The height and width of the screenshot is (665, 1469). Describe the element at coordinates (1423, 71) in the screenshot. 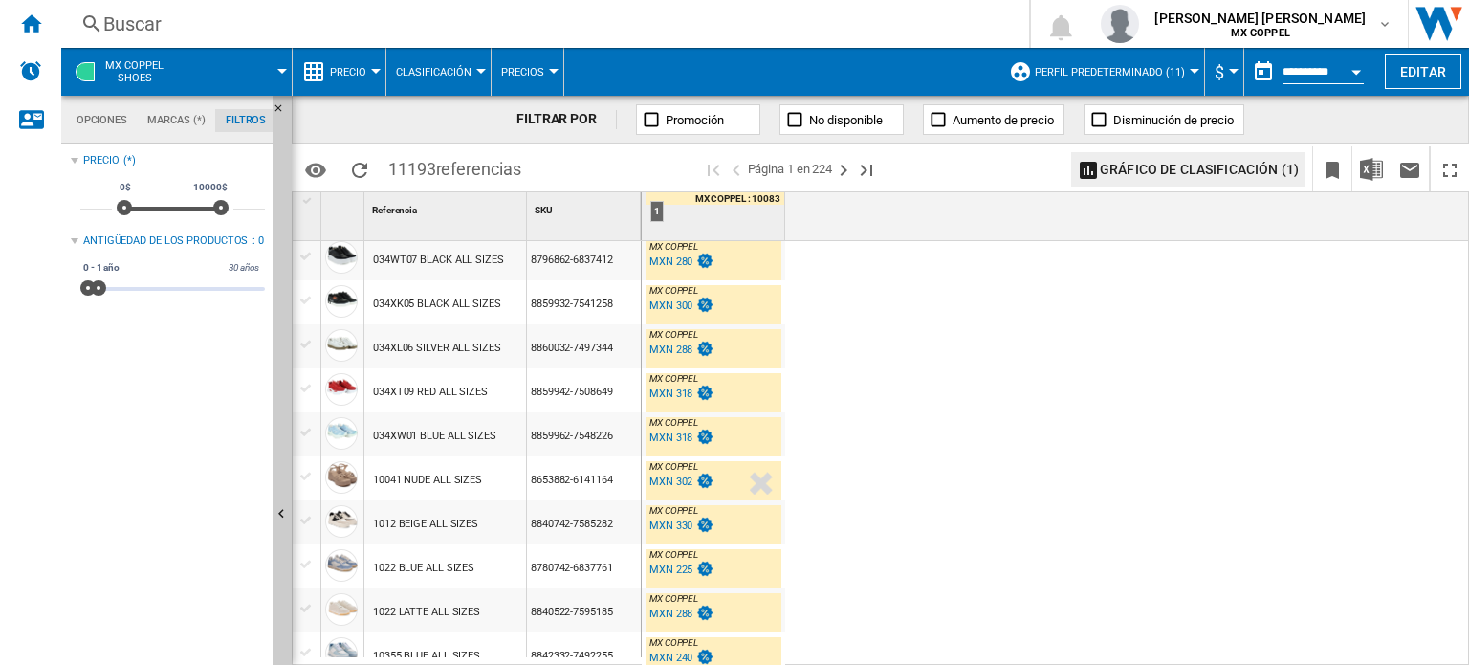

I see `button: Editar` at that location.